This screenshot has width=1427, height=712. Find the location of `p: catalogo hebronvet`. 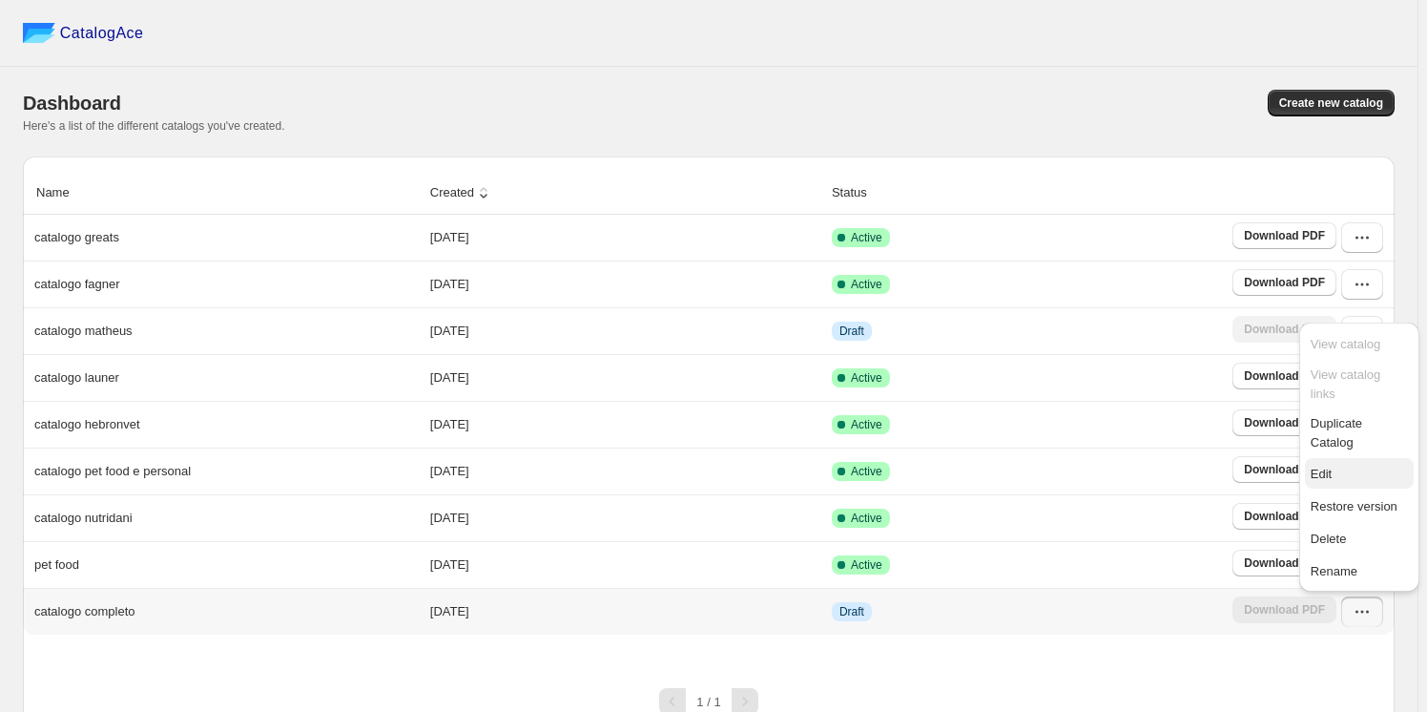

p: catalogo hebronvet is located at coordinates (87, 424).